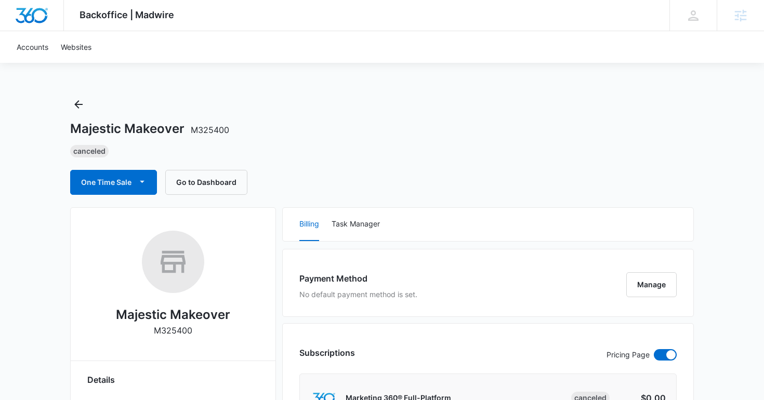 The image size is (764, 400). What do you see at coordinates (355, 224) in the screenshot?
I see `button: Task Manager` at bounding box center [355, 224].